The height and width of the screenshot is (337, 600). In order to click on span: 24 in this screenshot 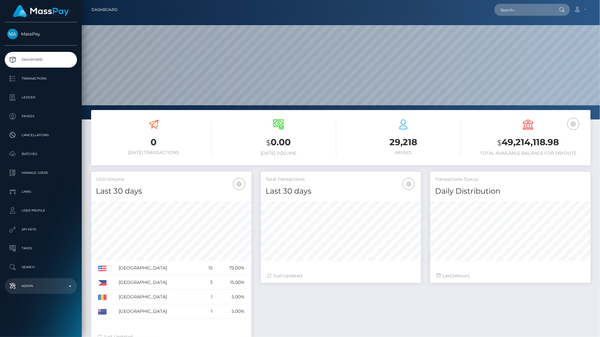, I will do `click(454, 276)`.